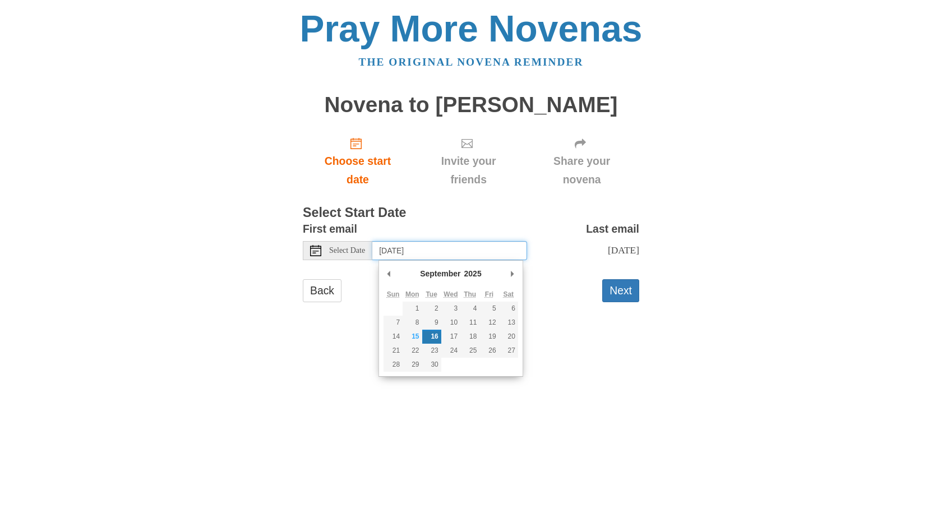 This screenshot has height=513, width=942. Describe the element at coordinates (451, 308) in the screenshot. I see `button: 3` at that location.